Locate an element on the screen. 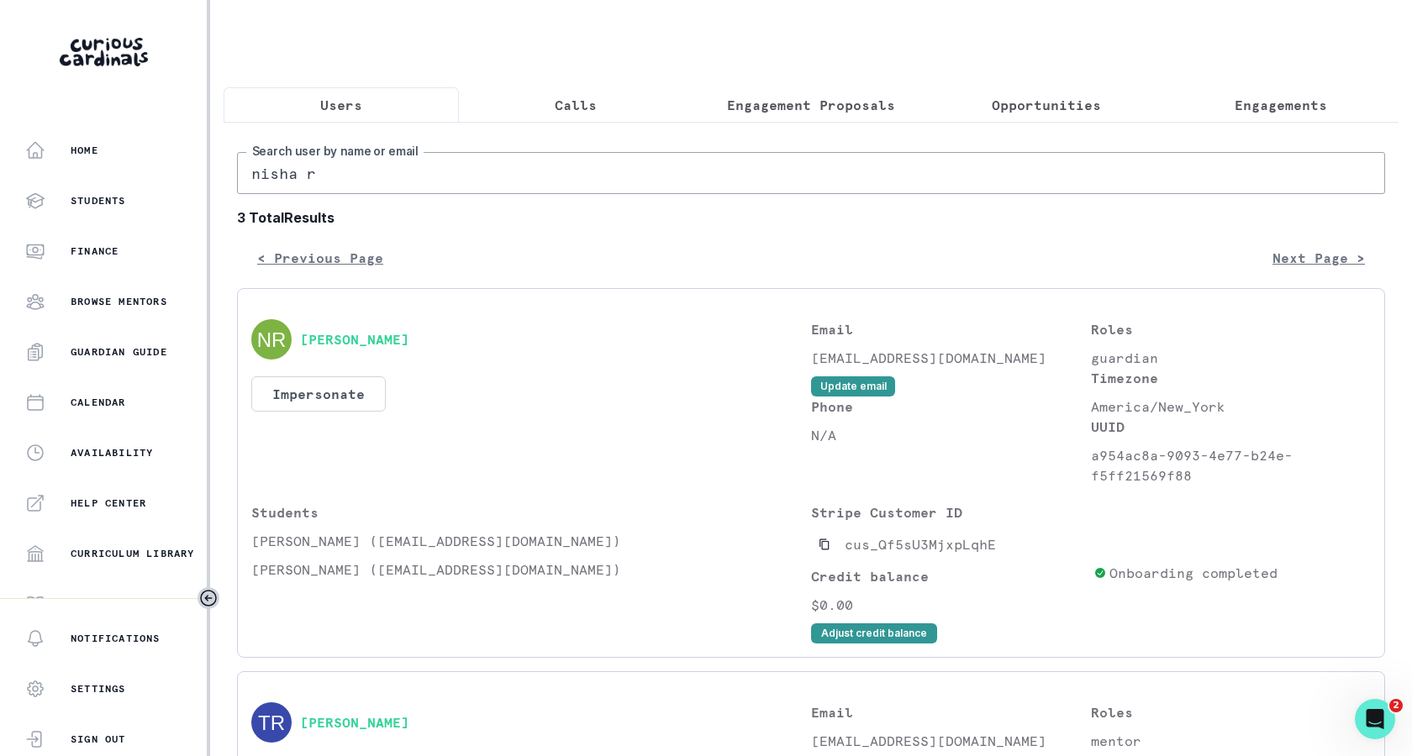 The image size is (1412, 756). p: Availability is located at coordinates (112, 453).